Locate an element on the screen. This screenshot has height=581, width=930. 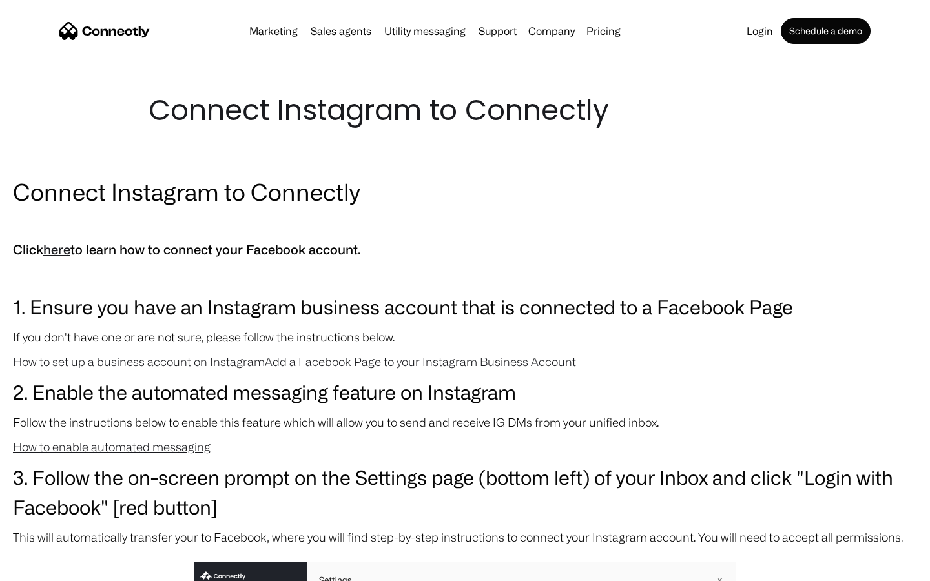
h3: 3. Follow the on-screen prompt on the Settings page (bottom left) of your Inbox and click "Login ... is located at coordinates (465, 492).